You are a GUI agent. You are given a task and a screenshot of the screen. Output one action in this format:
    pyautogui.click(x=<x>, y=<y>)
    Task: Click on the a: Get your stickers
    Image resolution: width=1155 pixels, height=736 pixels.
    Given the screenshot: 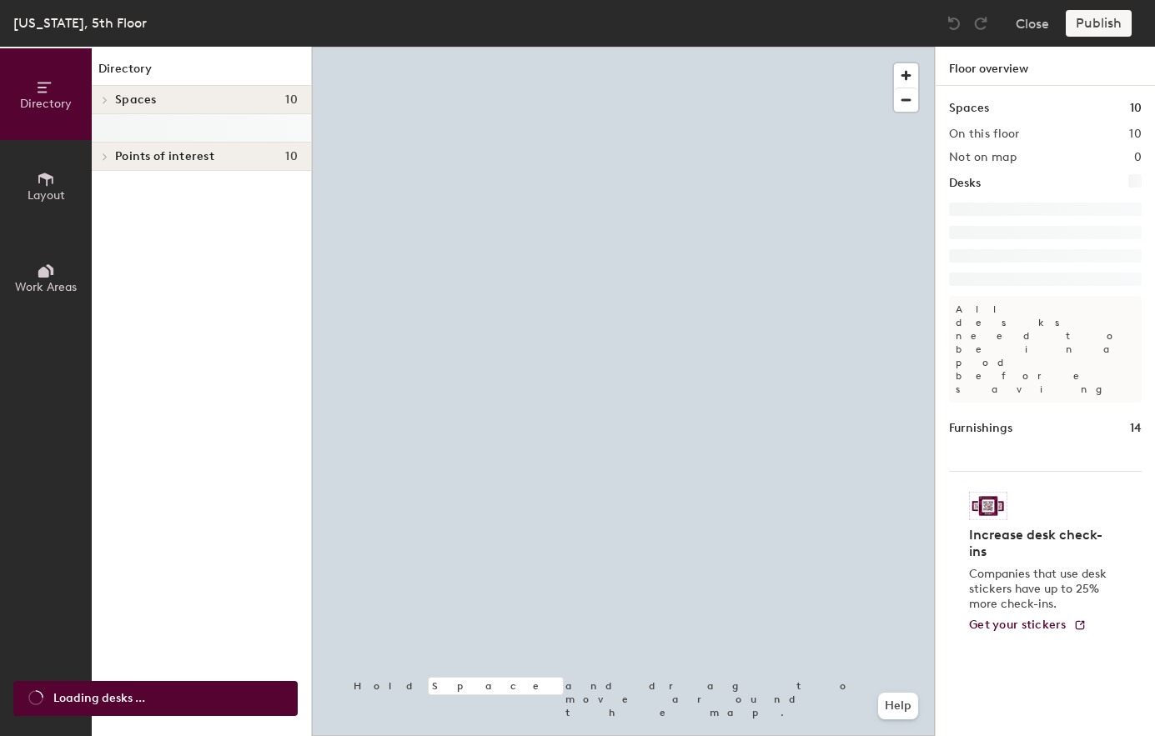 What is the action you would take?
    pyautogui.click(x=1027, y=625)
    